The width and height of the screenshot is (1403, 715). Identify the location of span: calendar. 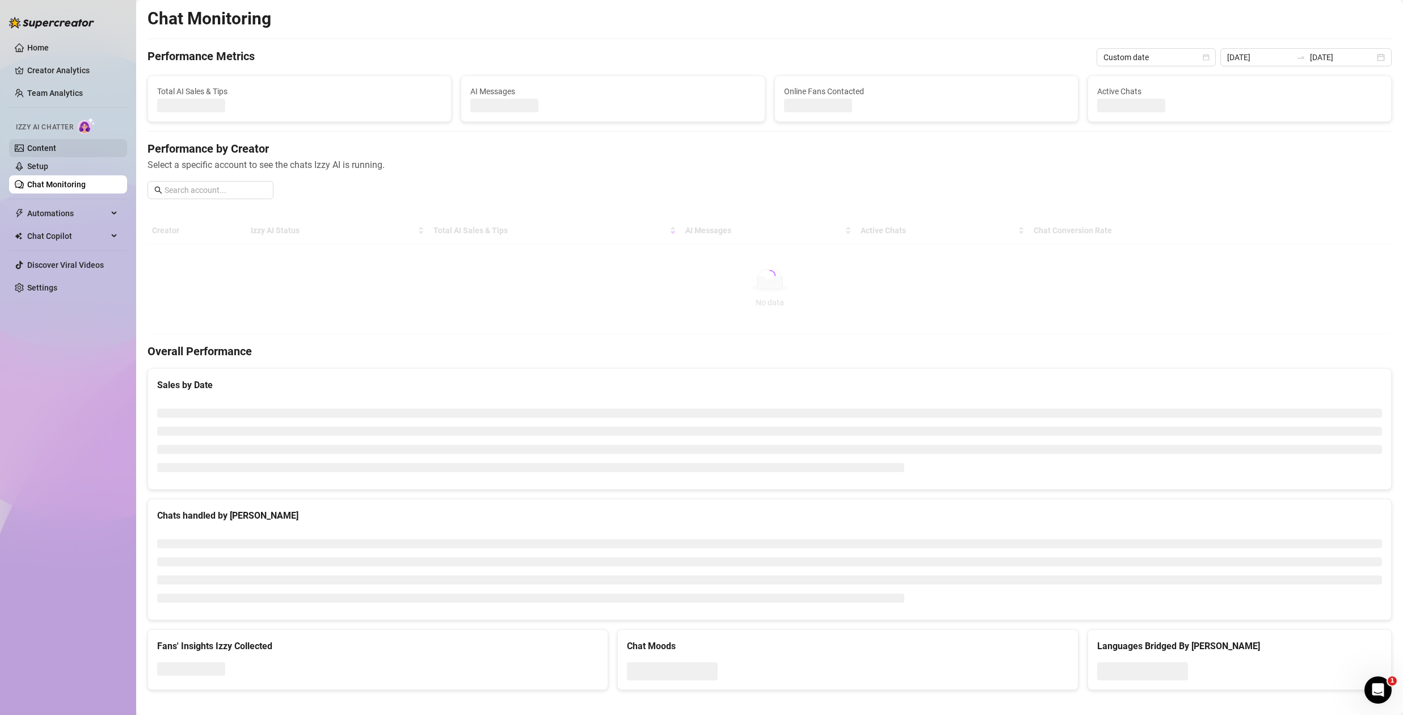
(1206, 57).